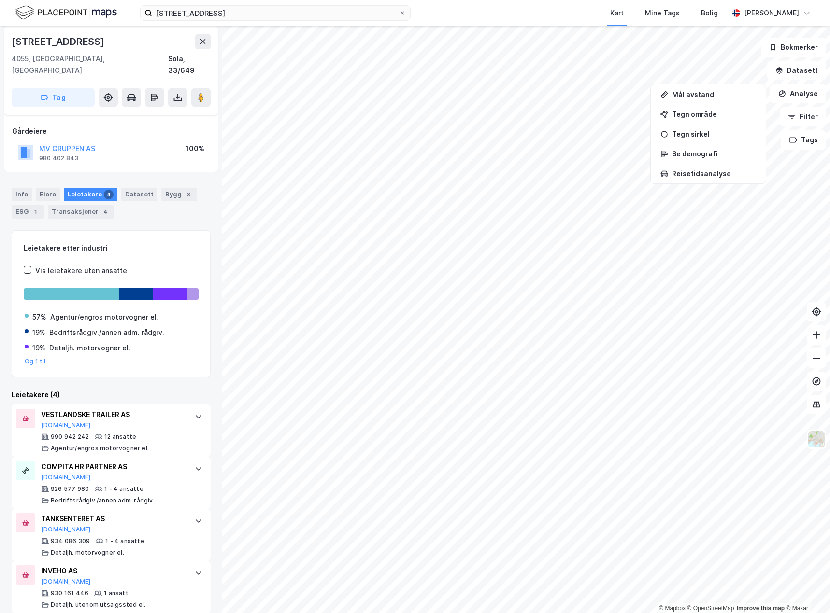 This screenshot has width=830, height=613. What do you see at coordinates (111, 248) in the screenshot?
I see `div: Leietakere etter industri` at bounding box center [111, 248].